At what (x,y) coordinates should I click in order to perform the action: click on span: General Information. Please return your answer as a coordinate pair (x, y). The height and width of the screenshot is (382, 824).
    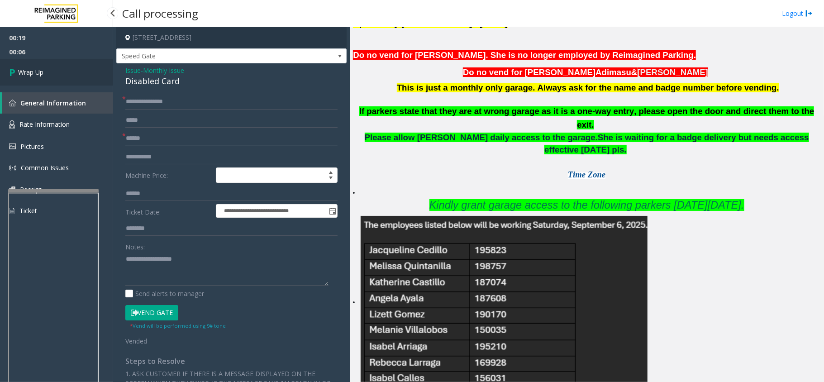
    Looking at the image, I should click on (53, 103).